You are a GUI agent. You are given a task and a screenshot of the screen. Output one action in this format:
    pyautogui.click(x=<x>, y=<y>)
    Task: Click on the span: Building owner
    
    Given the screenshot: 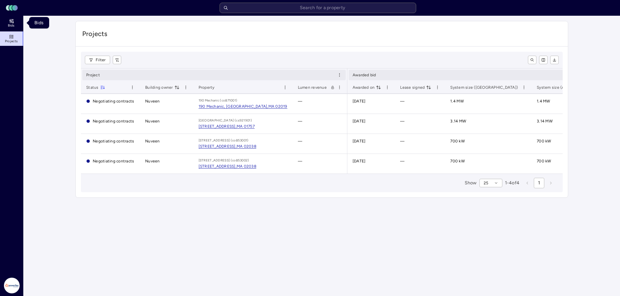 What is the action you would take?
    pyautogui.click(x=162, y=88)
    